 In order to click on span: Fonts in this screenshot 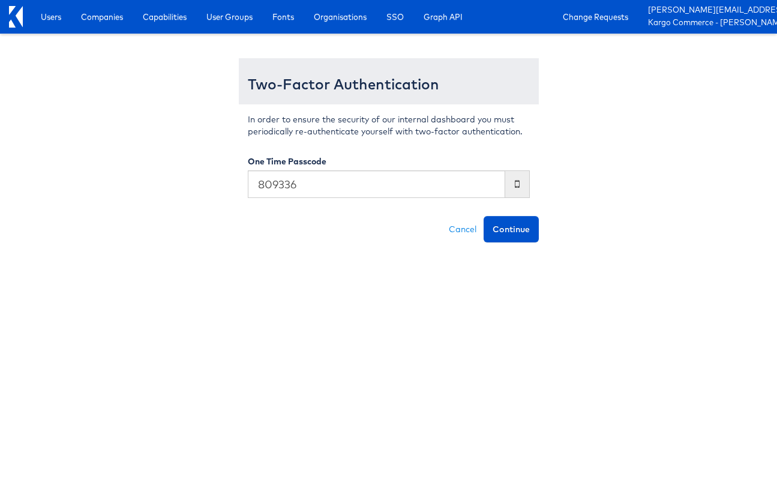, I will do `click(283, 17)`.